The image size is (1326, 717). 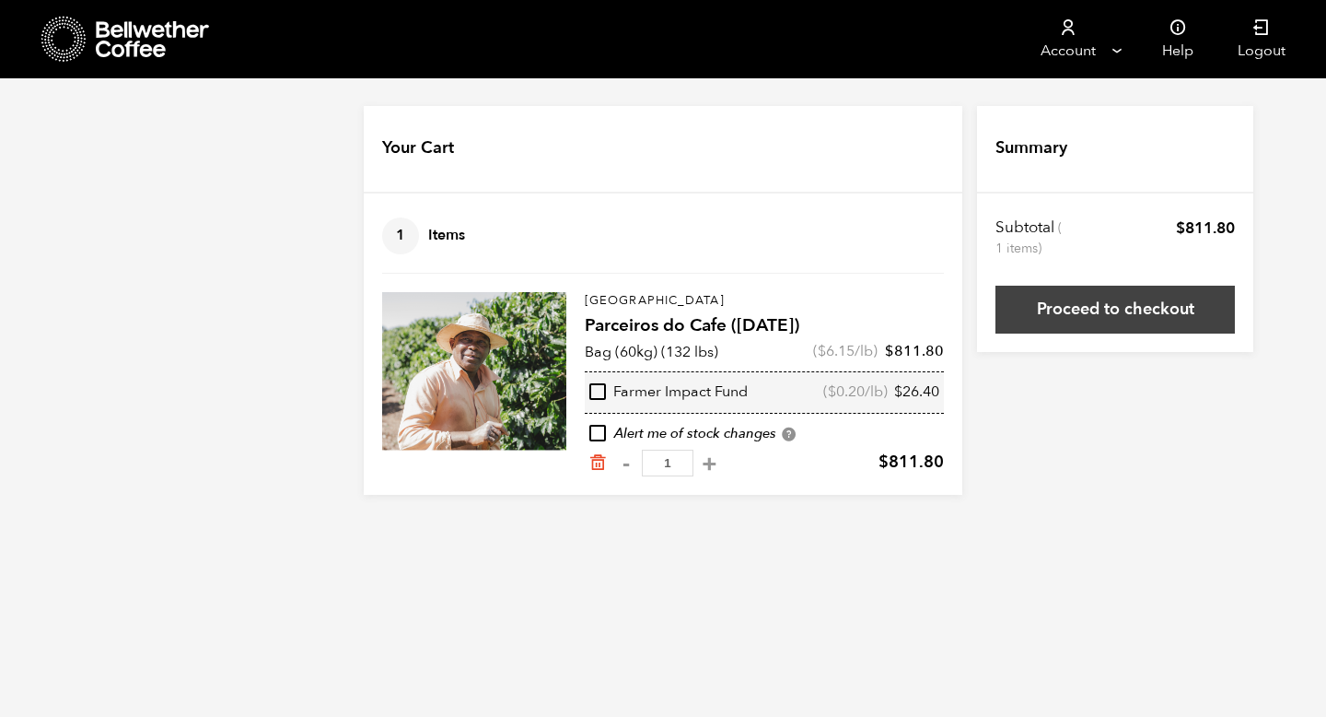 What do you see at coordinates (651, 352) in the screenshot?
I see `p: Bag (60kg) (132 lbs)` at bounding box center [651, 352].